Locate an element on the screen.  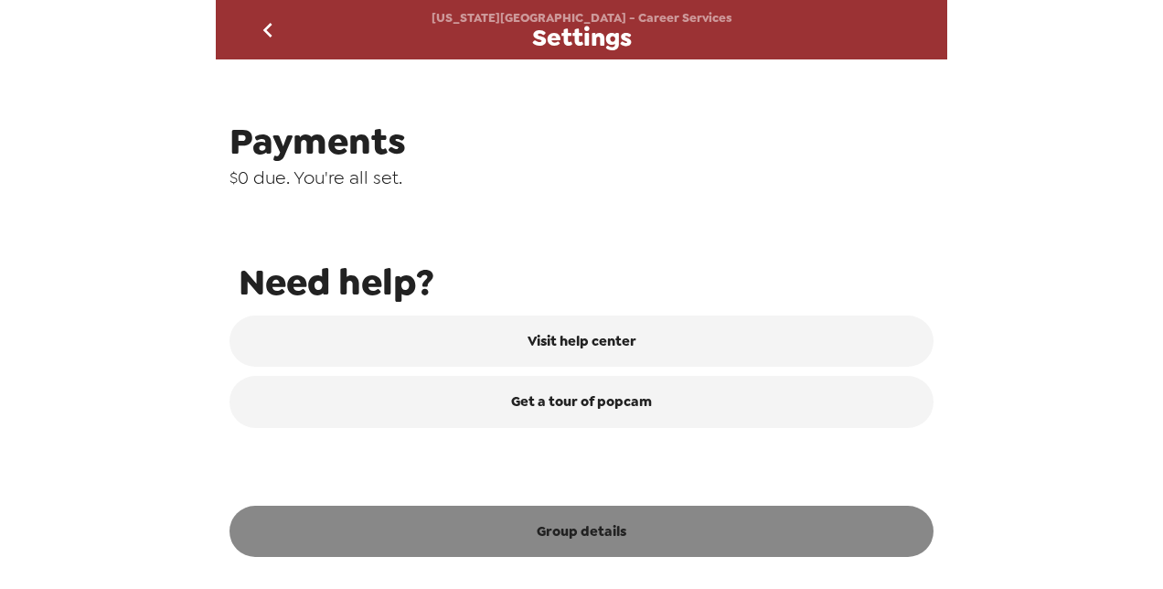
span: Need help? is located at coordinates (586, 282).